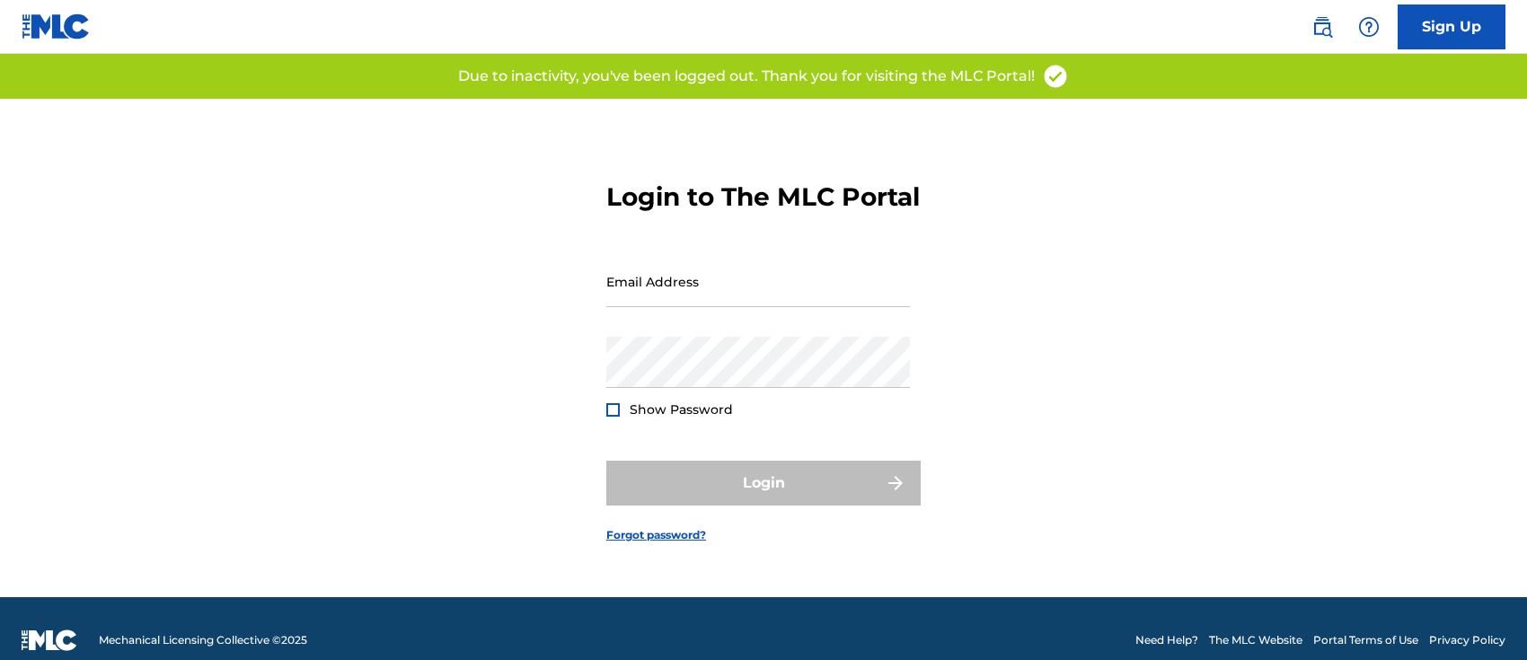  What do you see at coordinates (1055, 76) in the screenshot?
I see `img: access` at bounding box center [1055, 76].